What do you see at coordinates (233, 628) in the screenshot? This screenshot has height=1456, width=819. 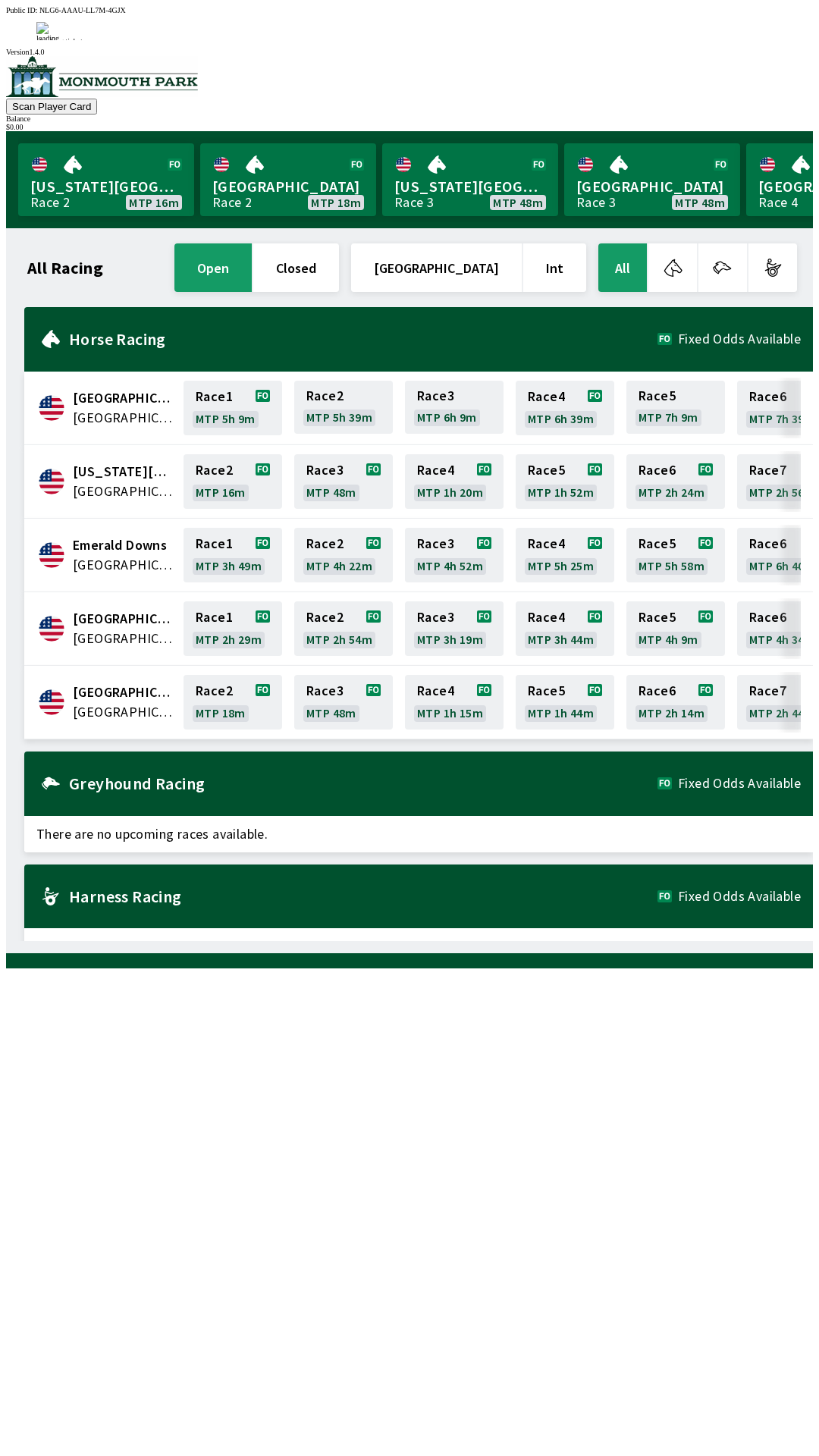 I see `a: Race1MTP 2h 29m` at bounding box center [233, 628].